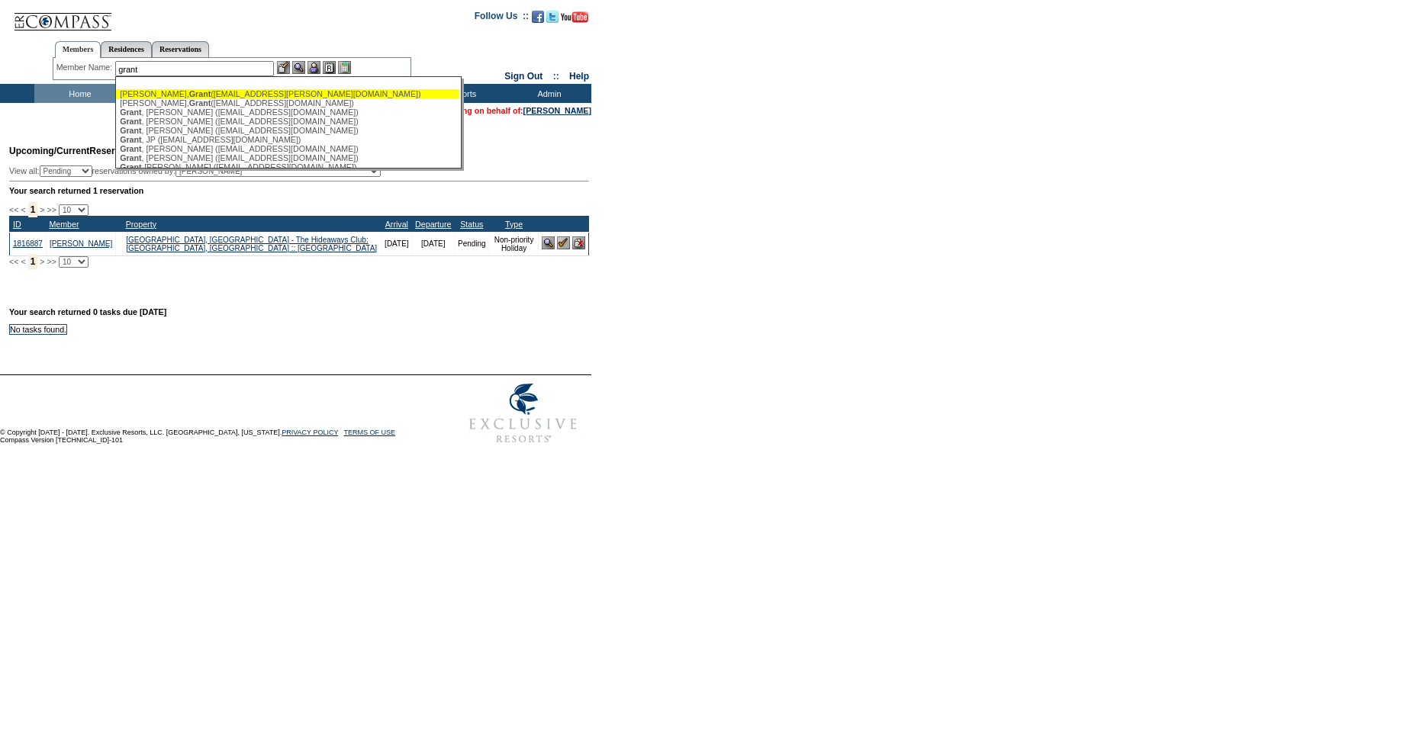  What do you see at coordinates (298, 67) in the screenshot?
I see `img: View` at bounding box center [298, 67].